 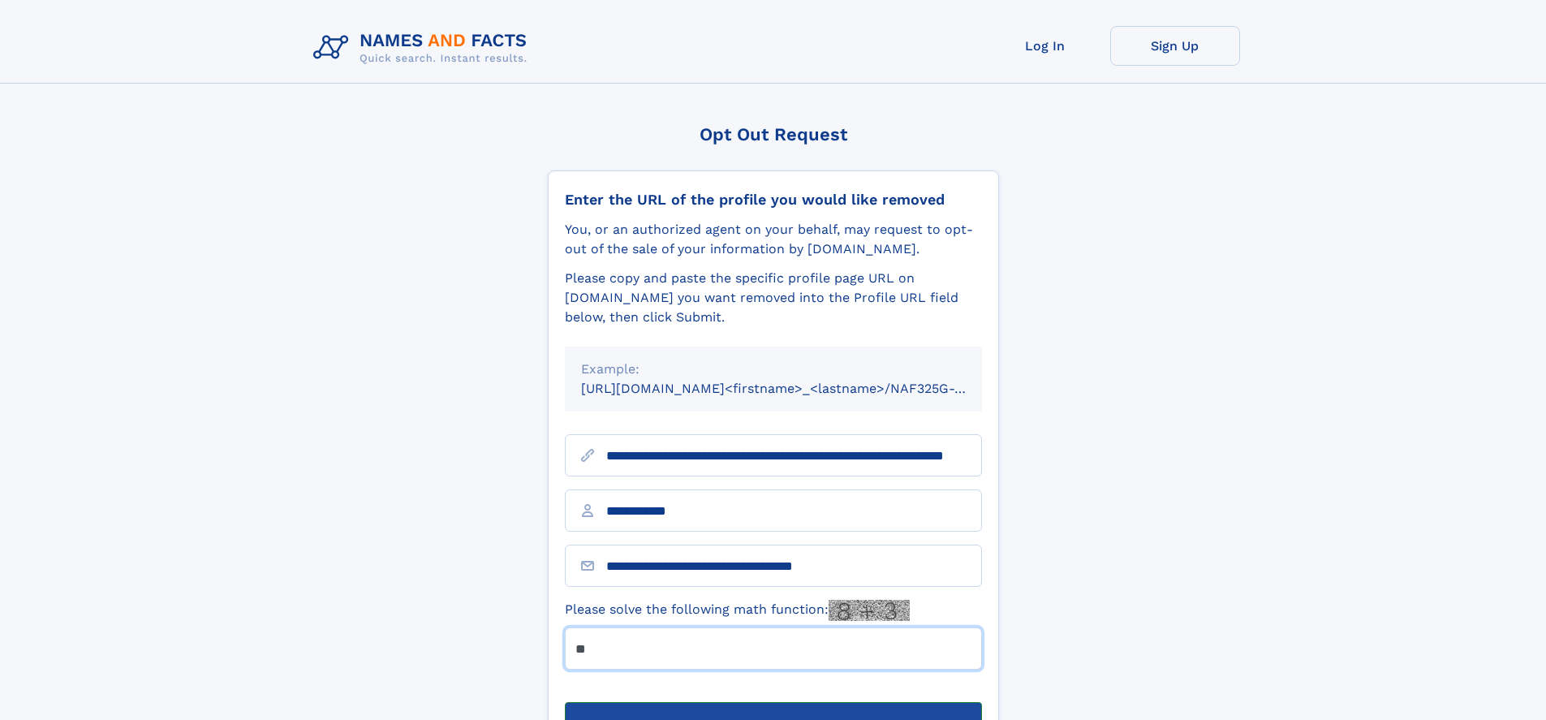 What do you see at coordinates (773, 369) in the screenshot?
I see `div: Example:` at bounding box center [773, 369].